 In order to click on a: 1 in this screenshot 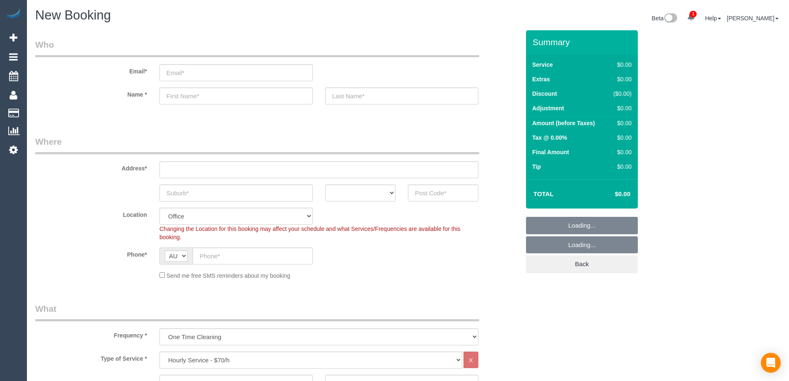, I will do `click(691, 17)`.